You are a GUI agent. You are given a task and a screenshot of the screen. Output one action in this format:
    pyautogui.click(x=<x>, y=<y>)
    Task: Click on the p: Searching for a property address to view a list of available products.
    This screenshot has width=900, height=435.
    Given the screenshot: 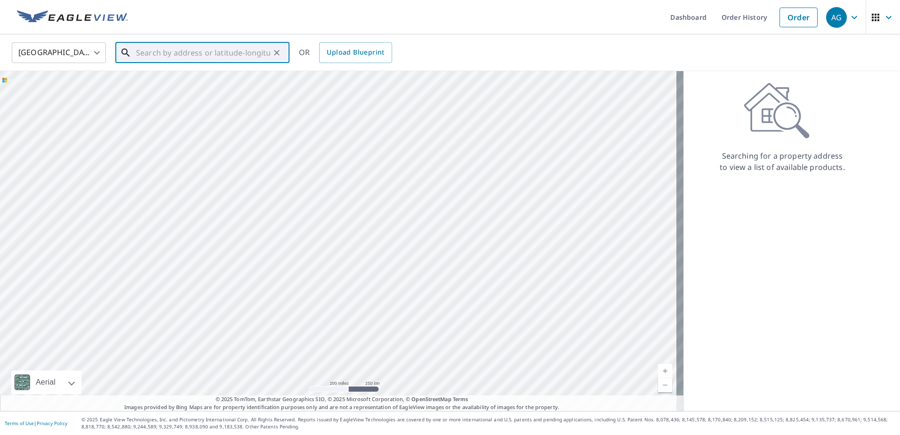 What is the action you would take?
    pyautogui.click(x=782, y=161)
    